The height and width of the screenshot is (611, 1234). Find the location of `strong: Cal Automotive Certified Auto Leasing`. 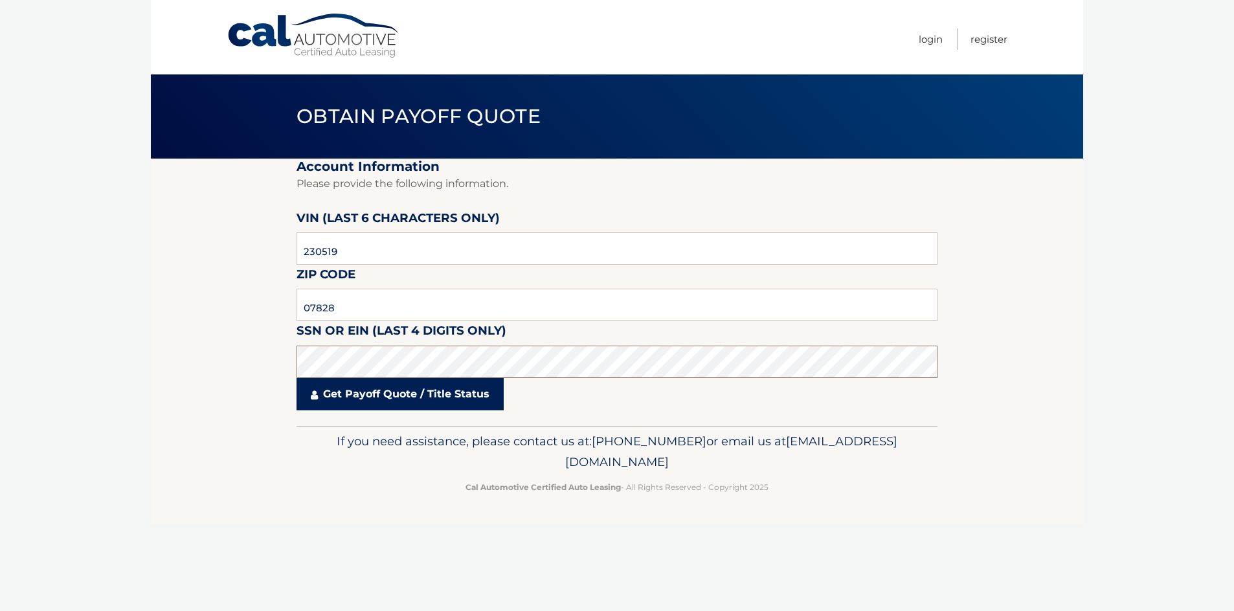

strong: Cal Automotive Certified Auto Leasing is located at coordinates (543, 487).